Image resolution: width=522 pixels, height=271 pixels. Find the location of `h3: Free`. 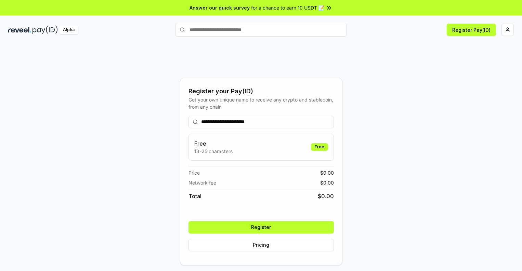

h3: Free is located at coordinates (213, 144).